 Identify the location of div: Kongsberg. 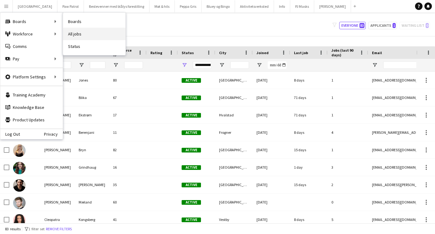
(92, 220).